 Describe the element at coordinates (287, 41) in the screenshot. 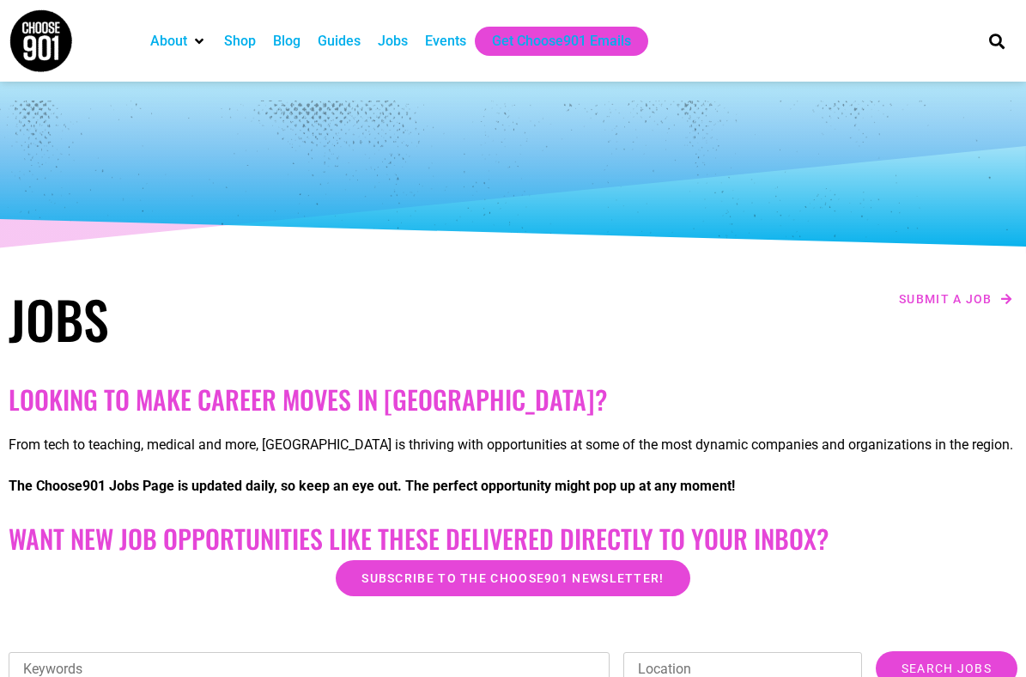

I see `a: Blog` at that location.